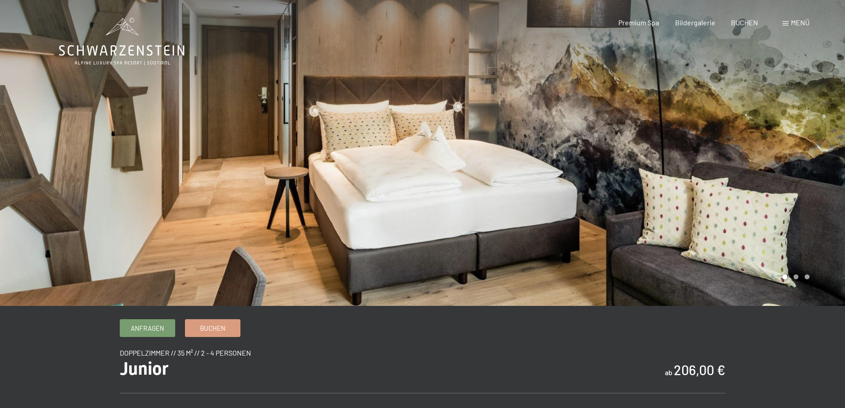  What do you see at coordinates (639, 22) in the screenshot?
I see `span: Premium Spa` at bounding box center [639, 22].